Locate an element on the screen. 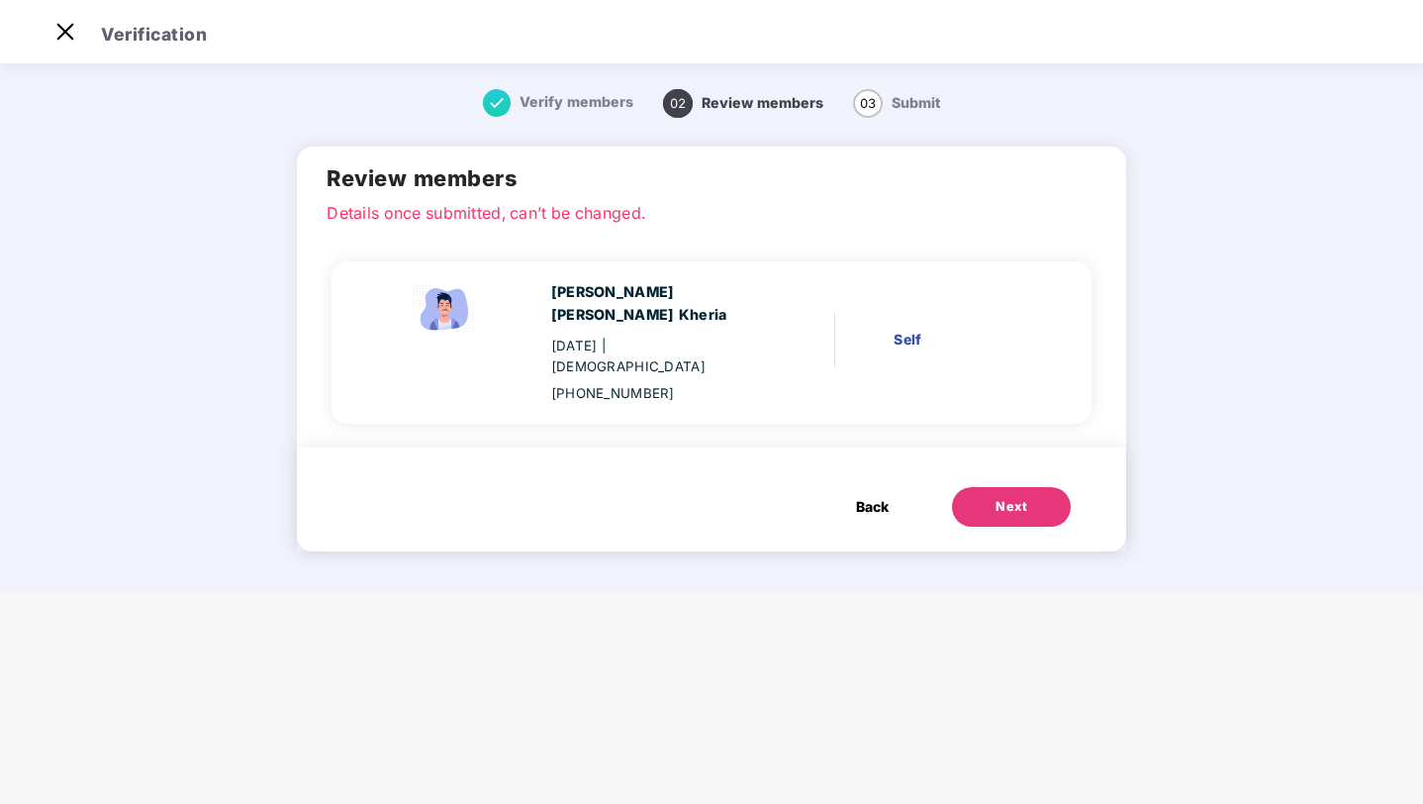 Image resolution: width=1423 pixels, height=804 pixels. img: svg+xml;base64,PHN2ZyB4bWxucz0iaHR0cDovL3d3dy53My5vcmcvMjAwMC9zdmciIHdpZHRoPSIxNiIgaGVpZ2h0PSIxNi... is located at coordinates (497, 103).